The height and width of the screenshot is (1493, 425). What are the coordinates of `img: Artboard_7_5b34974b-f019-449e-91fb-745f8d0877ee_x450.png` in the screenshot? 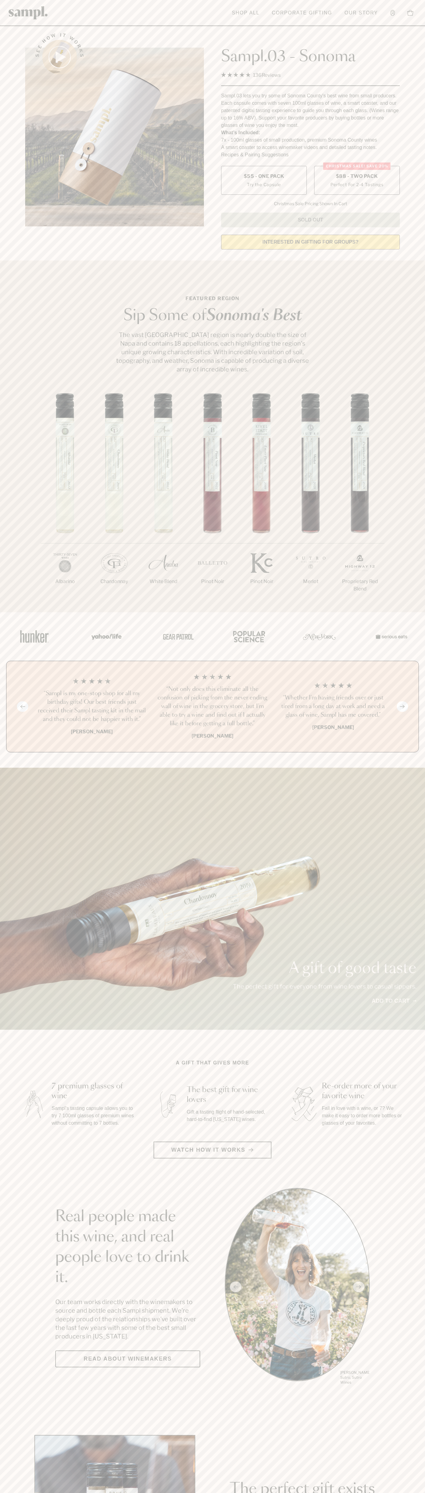 It's located at (391, 637).